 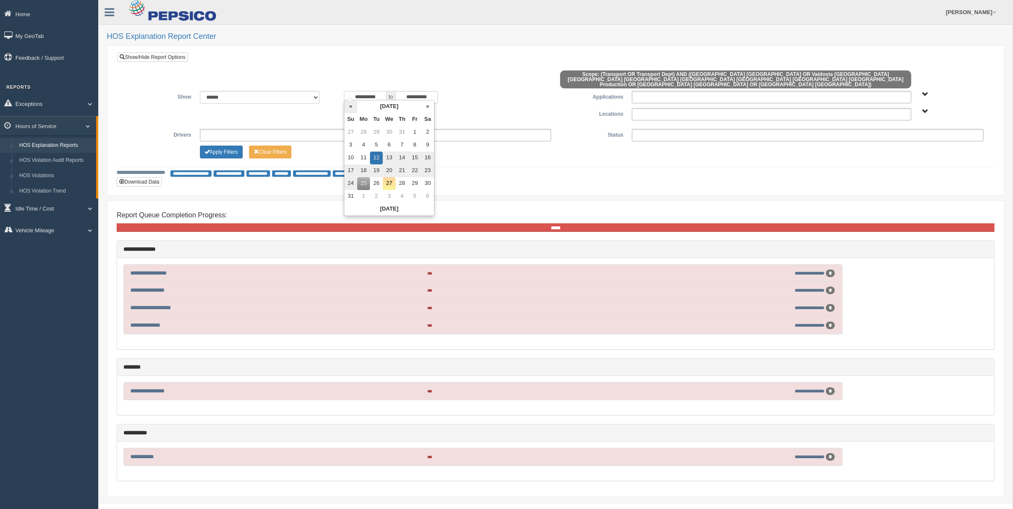 I want to click on td: 10, so click(x=351, y=158).